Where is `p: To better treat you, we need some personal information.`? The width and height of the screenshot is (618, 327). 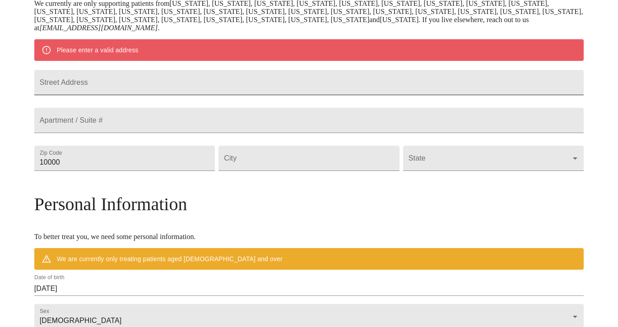 p: To better treat you, we need some personal information. is located at coordinates (309, 237).